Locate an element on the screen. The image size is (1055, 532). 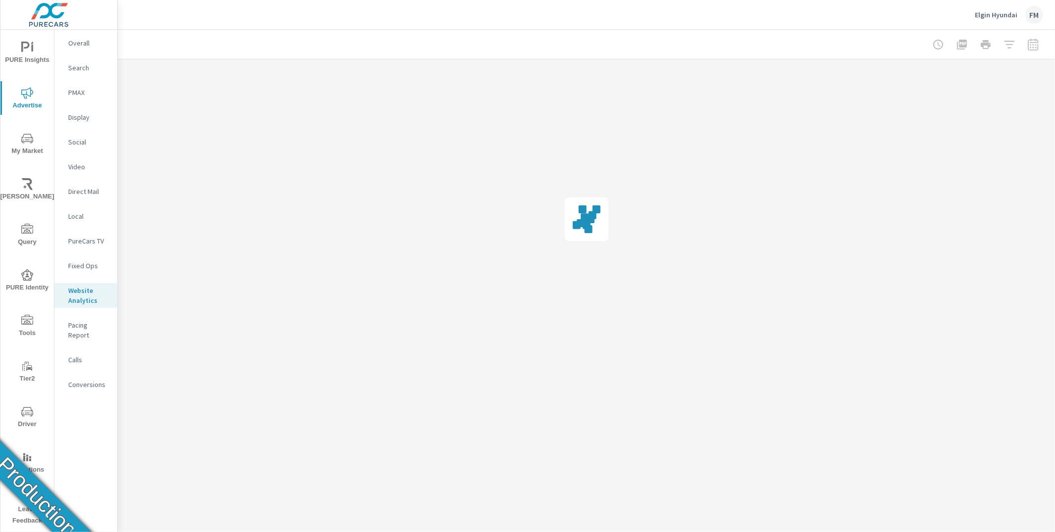
span: Query is located at coordinates (27, 236).